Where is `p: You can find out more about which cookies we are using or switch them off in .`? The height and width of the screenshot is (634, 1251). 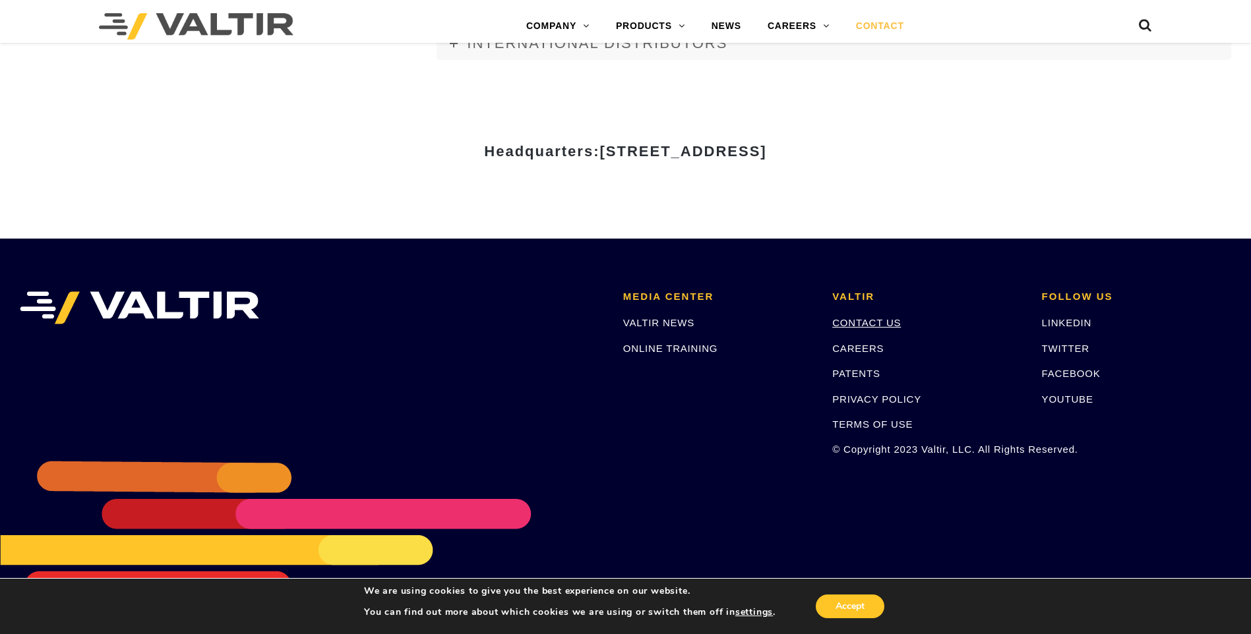 p: You can find out more about which cookies we are using or switch them off in . is located at coordinates (570, 613).